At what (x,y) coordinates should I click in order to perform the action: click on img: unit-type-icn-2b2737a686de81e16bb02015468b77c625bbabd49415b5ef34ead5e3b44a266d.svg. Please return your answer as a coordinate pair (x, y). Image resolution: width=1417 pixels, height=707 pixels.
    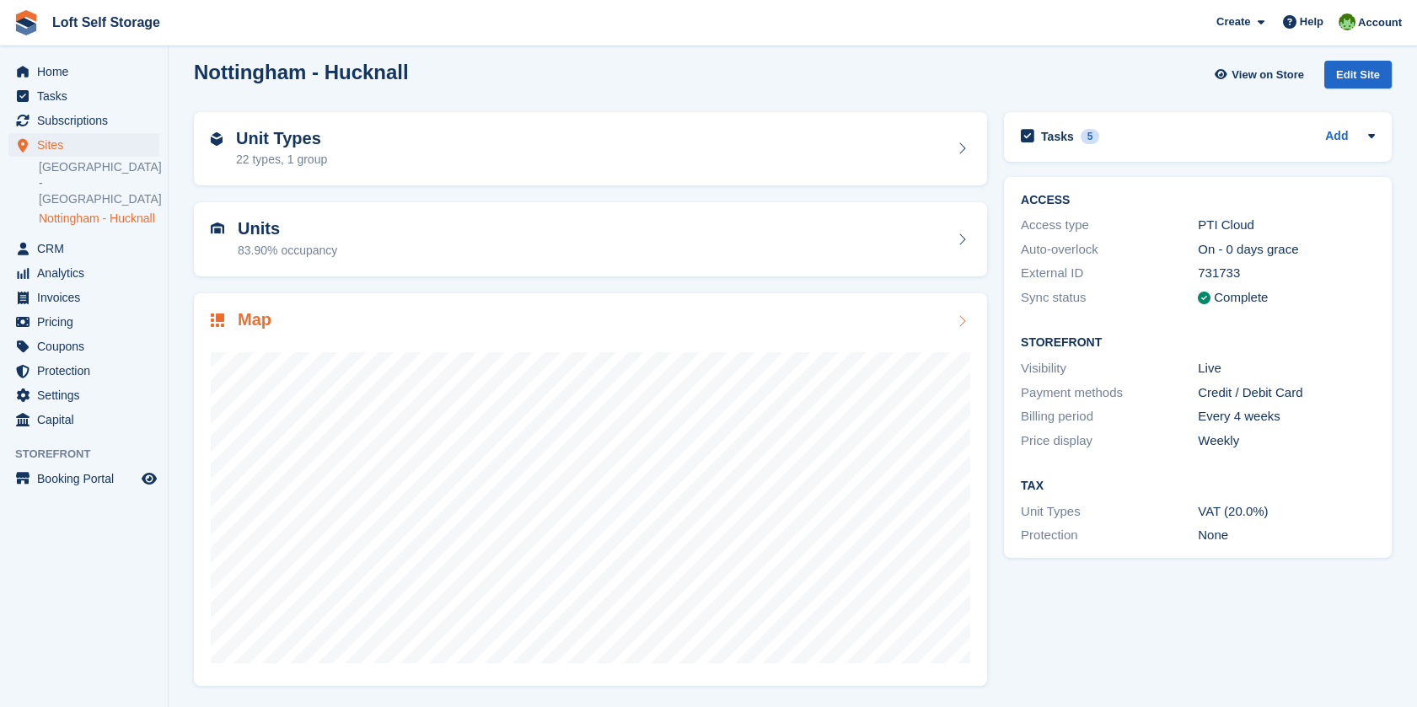
    Looking at the image, I should click on (217, 139).